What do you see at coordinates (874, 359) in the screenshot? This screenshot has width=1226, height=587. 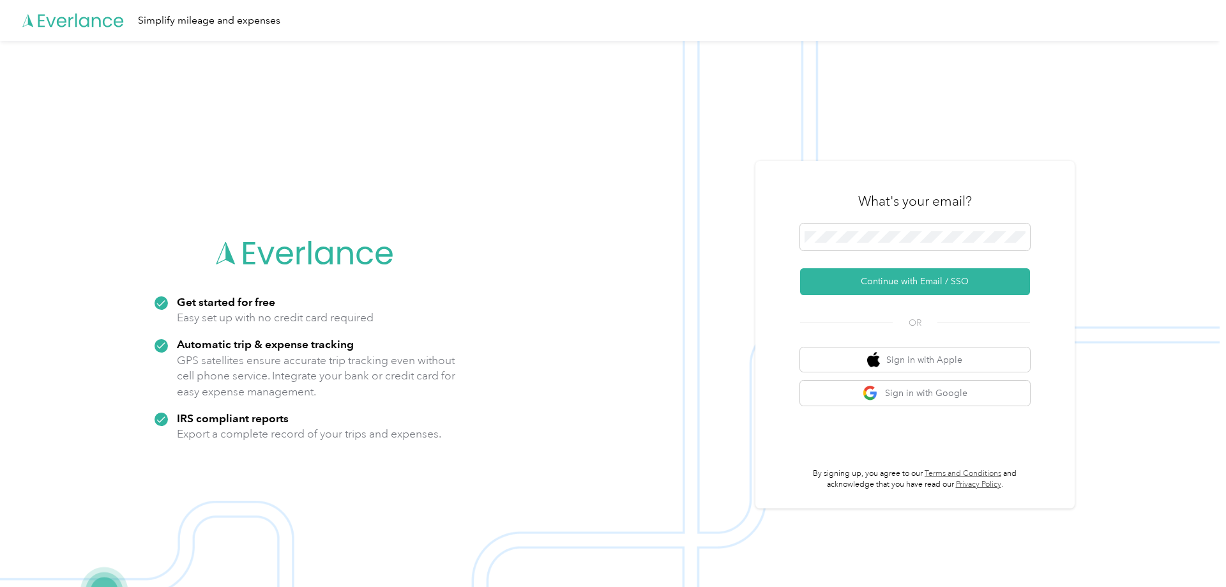 I see `img: apple logo` at bounding box center [874, 359].